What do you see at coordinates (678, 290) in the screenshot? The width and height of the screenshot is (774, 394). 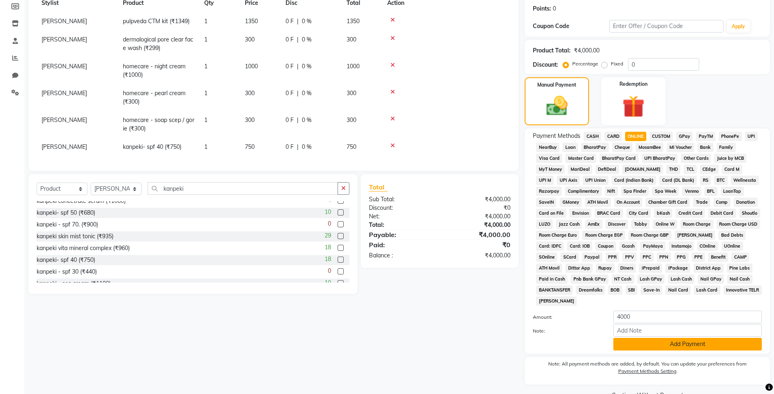 I see `span: Nail Card` at bounding box center [678, 290].